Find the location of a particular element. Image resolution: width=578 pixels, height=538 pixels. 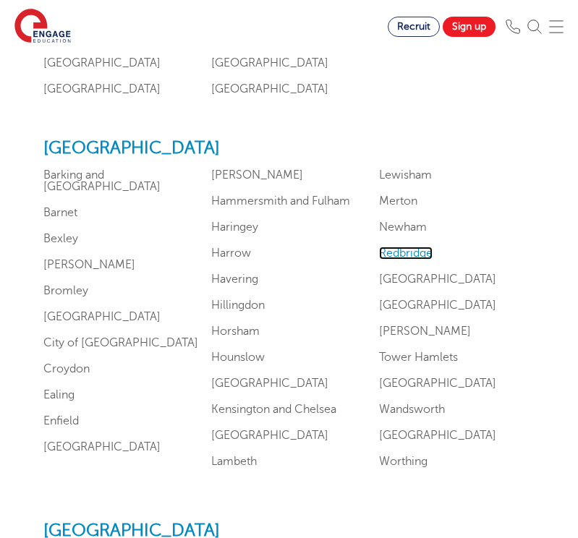

img: Mobile Menu is located at coordinates (556, 27).